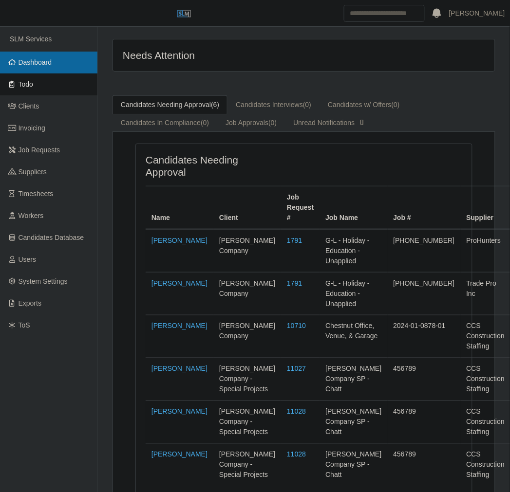 This screenshot has width=510, height=492. Describe the element at coordinates (424, 207) in the screenshot. I see `th: Job #` at that location.